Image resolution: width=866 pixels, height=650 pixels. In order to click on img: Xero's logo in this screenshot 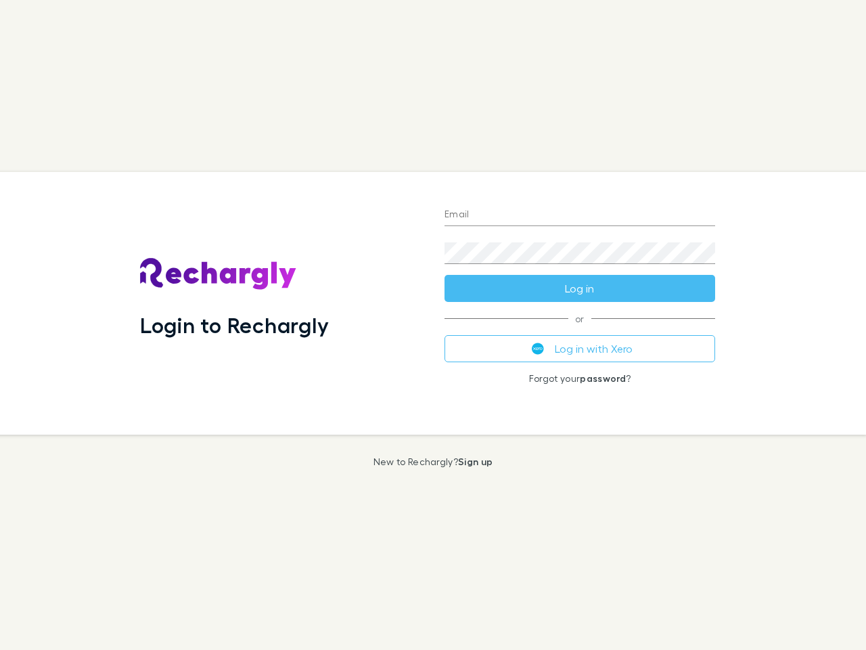, I will do `click(538, 349)`.